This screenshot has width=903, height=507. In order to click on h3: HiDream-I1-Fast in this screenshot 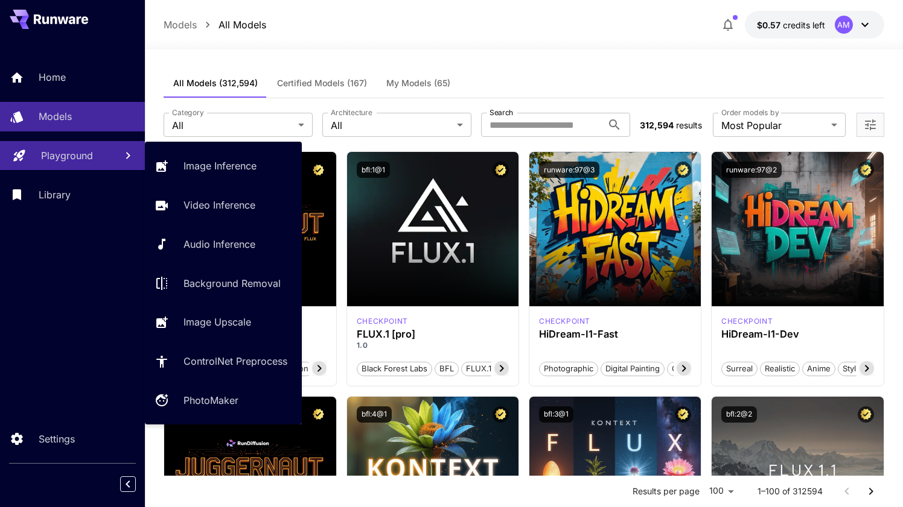, I will do `click(615, 334)`.